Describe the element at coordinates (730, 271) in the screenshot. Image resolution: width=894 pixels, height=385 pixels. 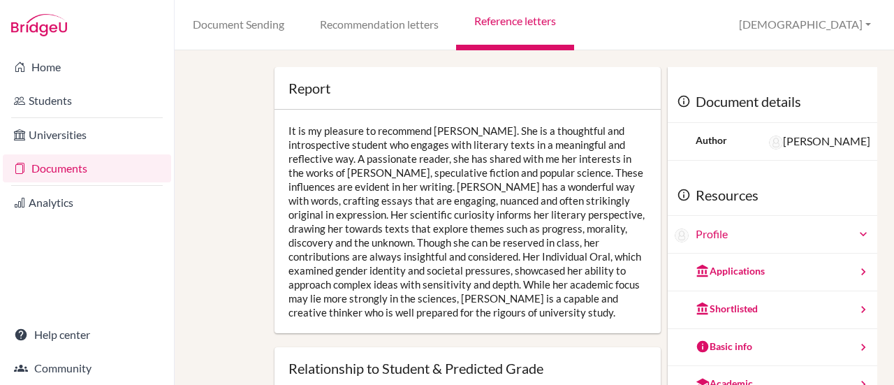
I see `div: Applications` at that location.